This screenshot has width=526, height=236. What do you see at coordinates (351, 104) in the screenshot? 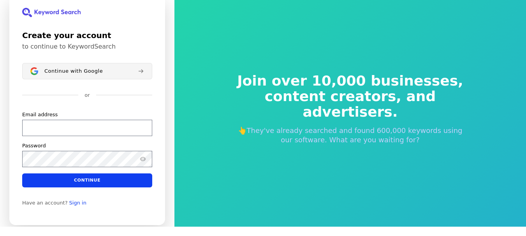
I see `span: content creators, and advertisers.` at bounding box center [351, 104].